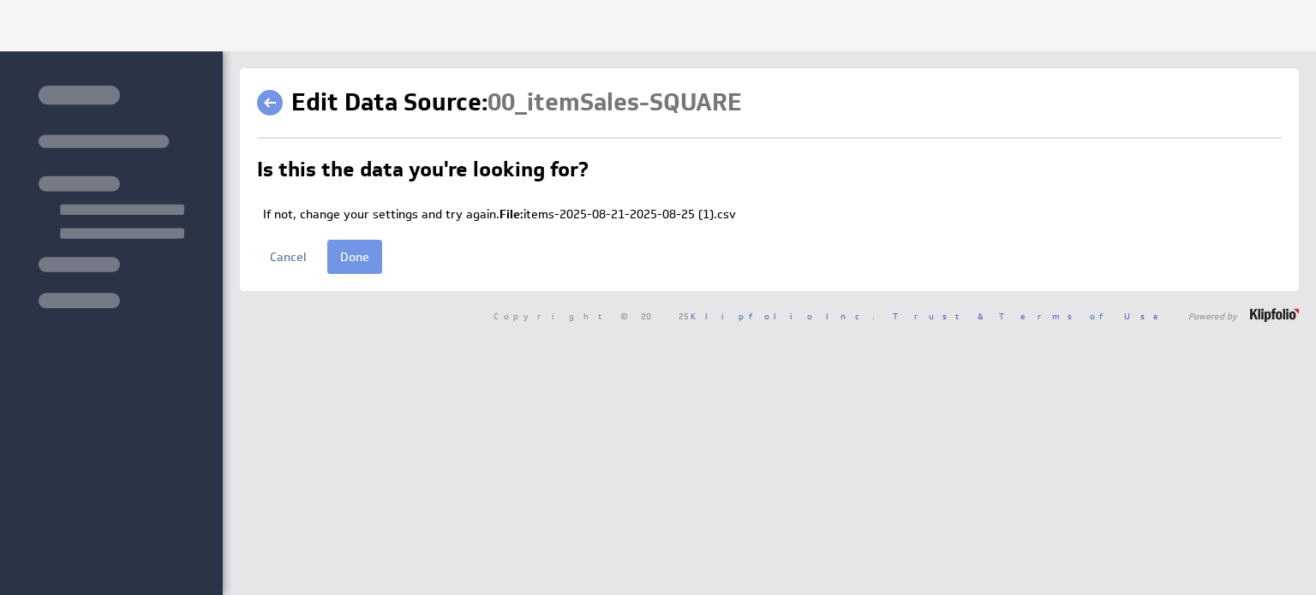 This screenshot has width=1316, height=595. What do you see at coordinates (1212, 316) in the screenshot?
I see `span: Powered by` at bounding box center [1212, 316].